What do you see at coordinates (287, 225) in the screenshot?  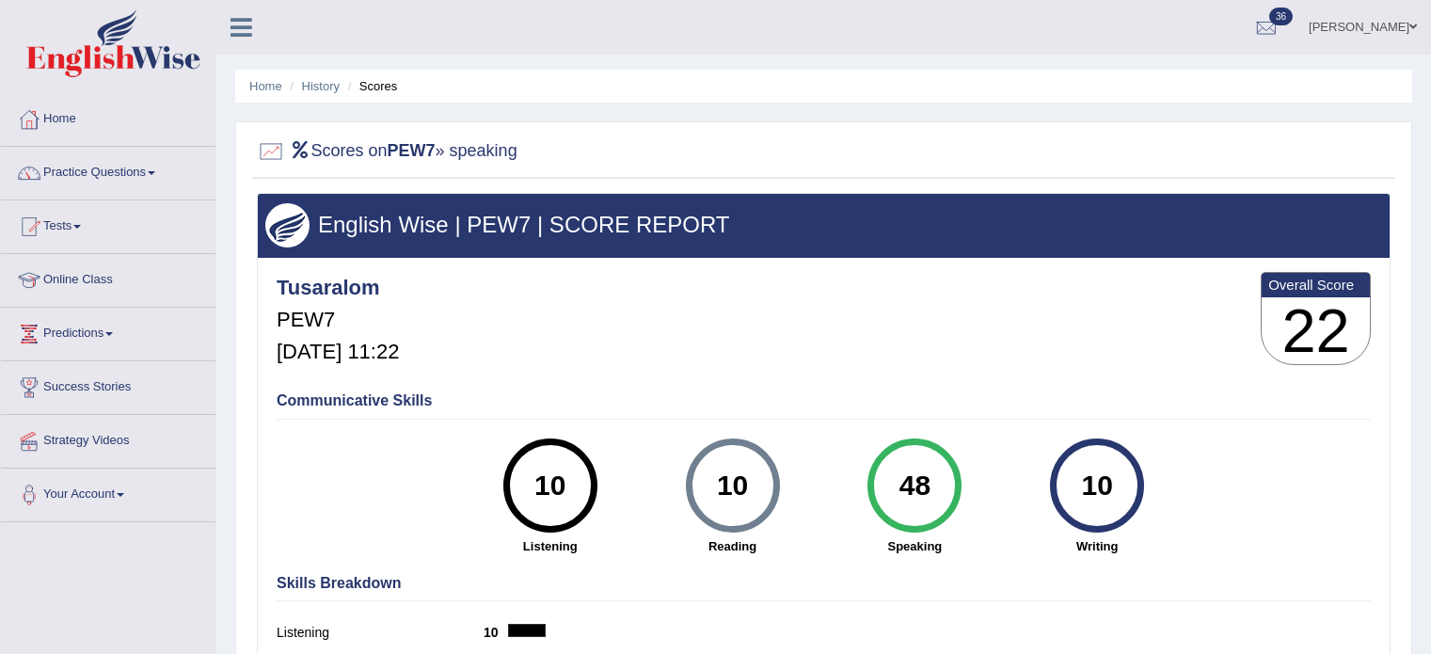 I see `img: wings.png` at bounding box center [287, 225].